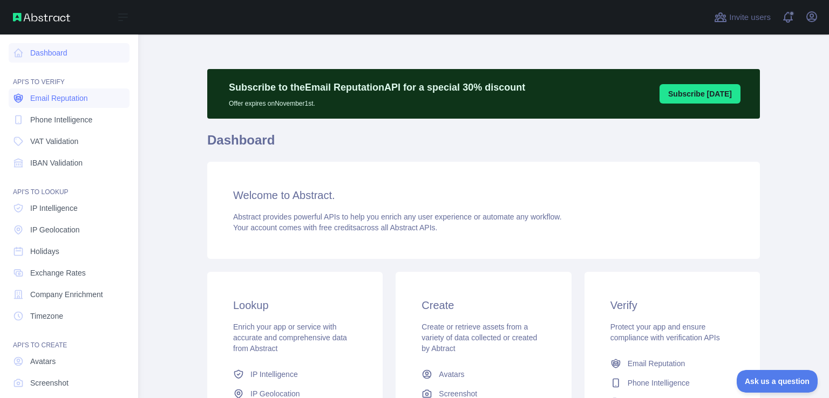 Image resolution: width=829 pixels, height=398 pixels. Describe the element at coordinates (290, 338) in the screenshot. I see `span: Enrich your app or service with accurate and comprehensive data from Abstract` at that location.